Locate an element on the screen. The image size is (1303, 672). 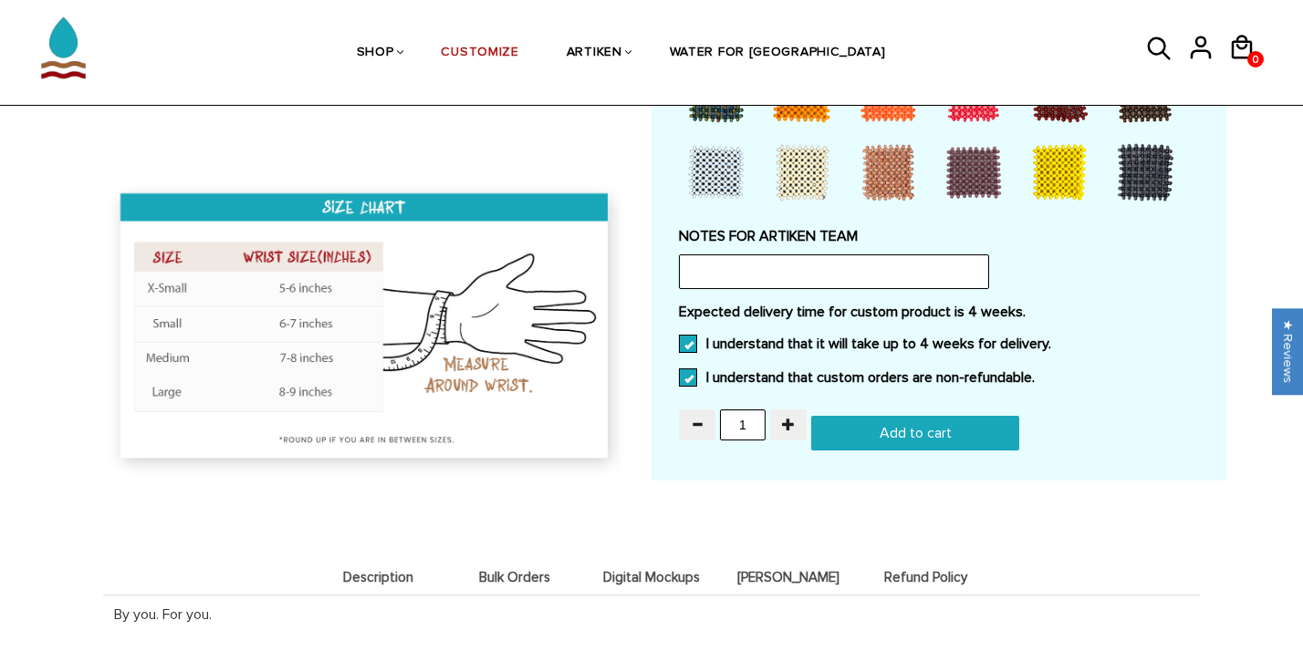
span: Digital Mockups is located at coordinates (651, 577).